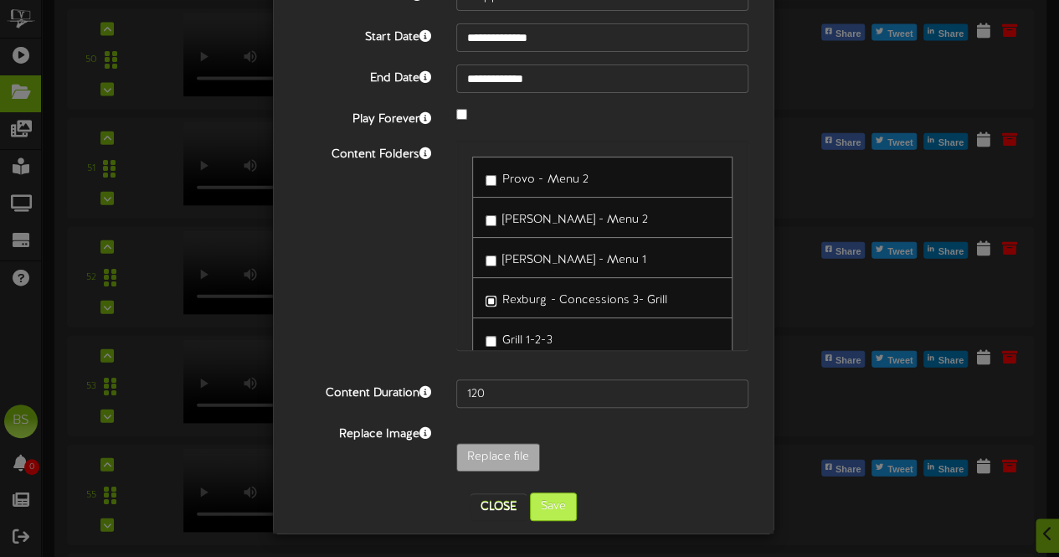 Image resolution: width=1059 pixels, height=557 pixels. I want to click on span: Grill 1-2-3, so click(527, 340).